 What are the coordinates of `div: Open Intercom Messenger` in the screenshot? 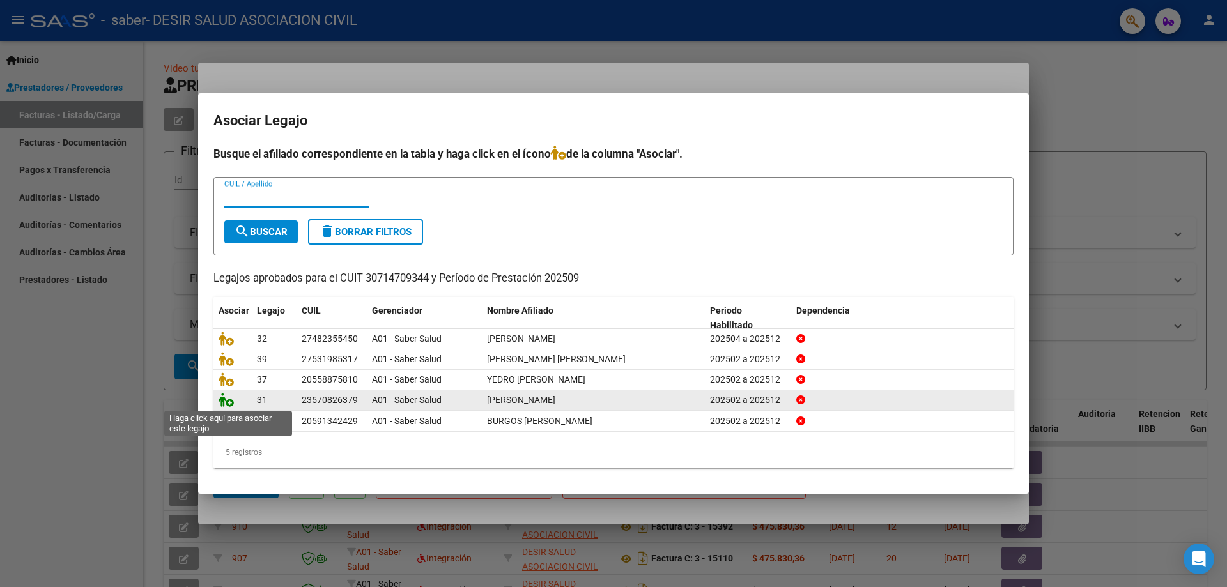 It's located at (1199, 559).